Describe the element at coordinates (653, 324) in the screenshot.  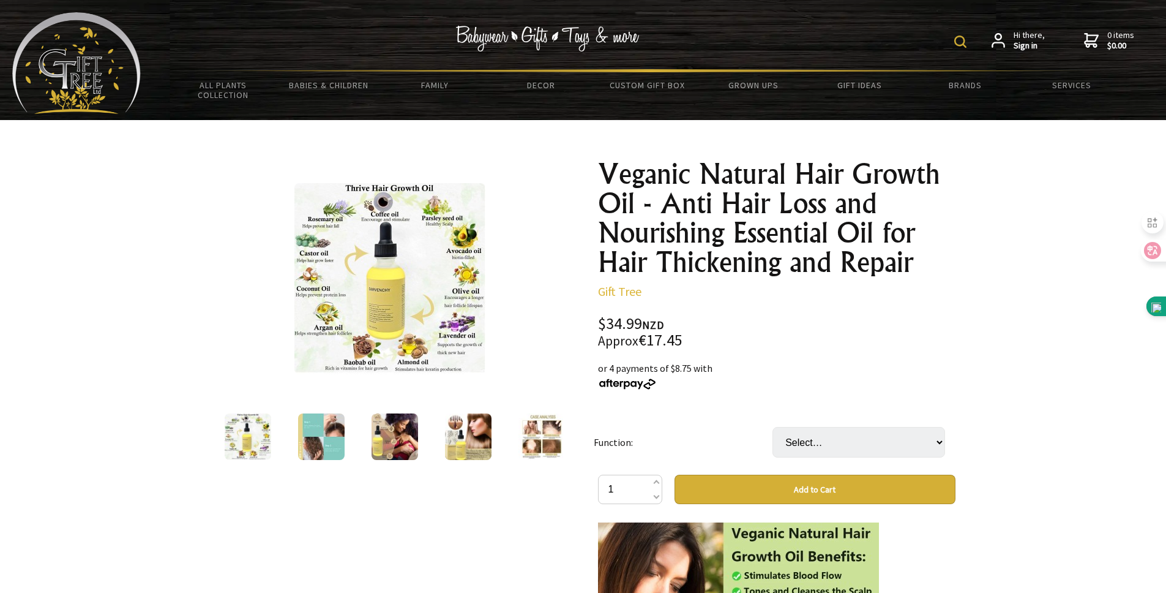
I see `span: NZD` at that location.